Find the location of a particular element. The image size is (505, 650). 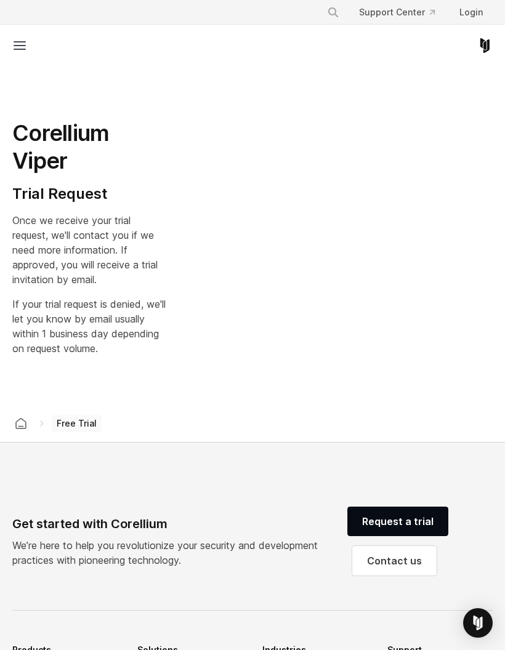

a: Corellium Home is located at coordinates (485, 46).